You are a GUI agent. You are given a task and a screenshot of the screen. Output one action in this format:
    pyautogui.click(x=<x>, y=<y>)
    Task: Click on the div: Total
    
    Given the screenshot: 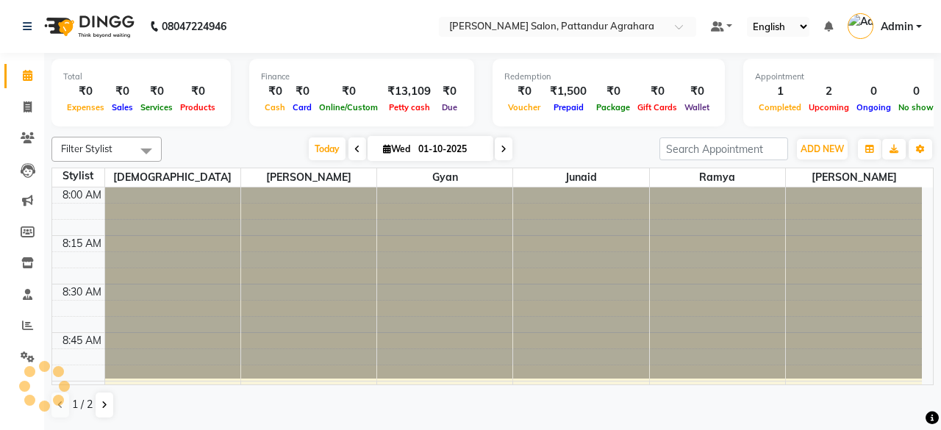 What is the action you would take?
    pyautogui.click(x=141, y=76)
    